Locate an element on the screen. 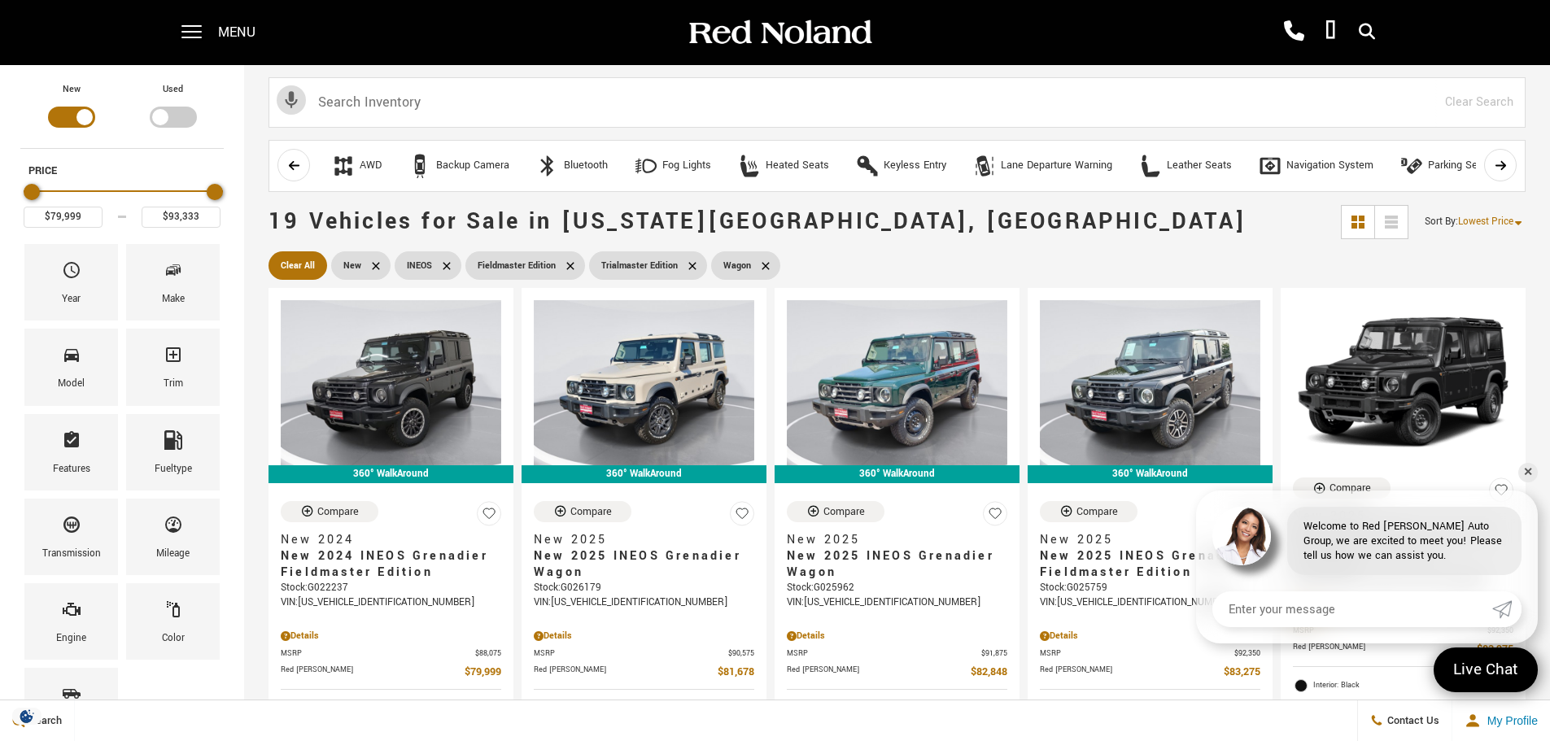  div: ModelModel is located at coordinates (71, 367).